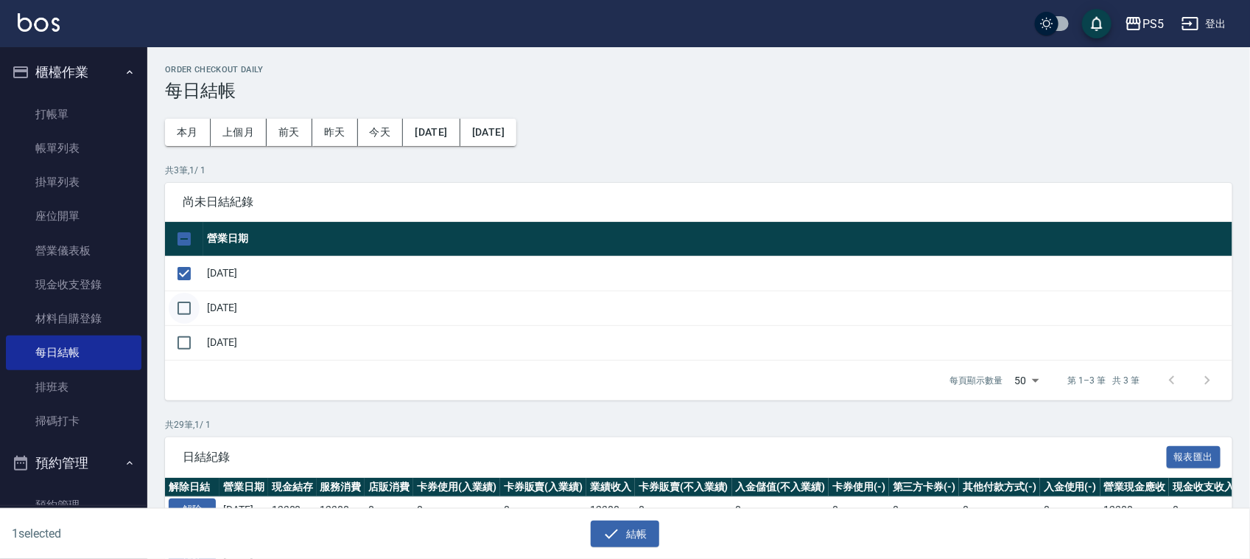  What do you see at coordinates (335, 132) in the screenshot?
I see `button: 昨天` at bounding box center [335, 132].